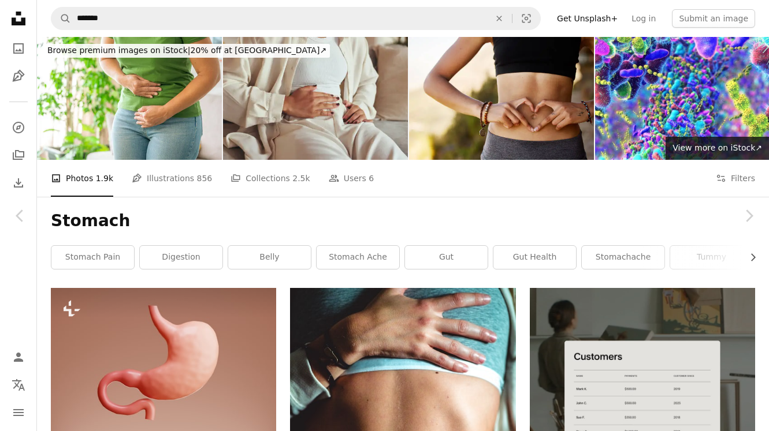 The width and height of the screenshot is (769, 431). I want to click on a: Illustrations 856, so click(172, 178).